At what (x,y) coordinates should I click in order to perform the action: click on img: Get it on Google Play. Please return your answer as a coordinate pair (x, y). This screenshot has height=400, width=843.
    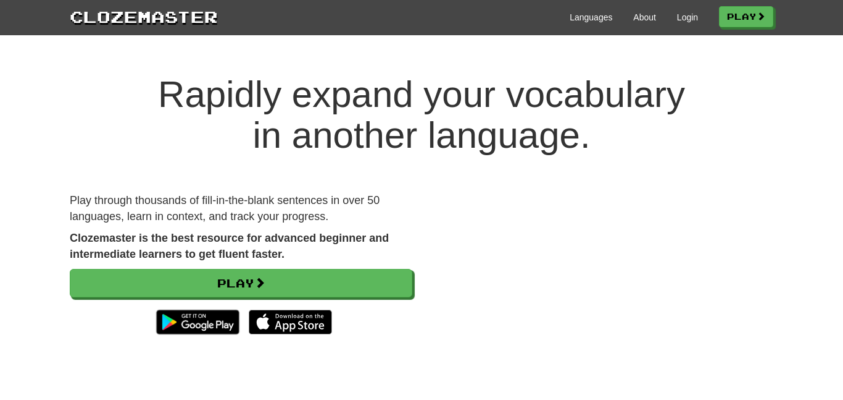
    Looking at the image, I should click on (198, 322).